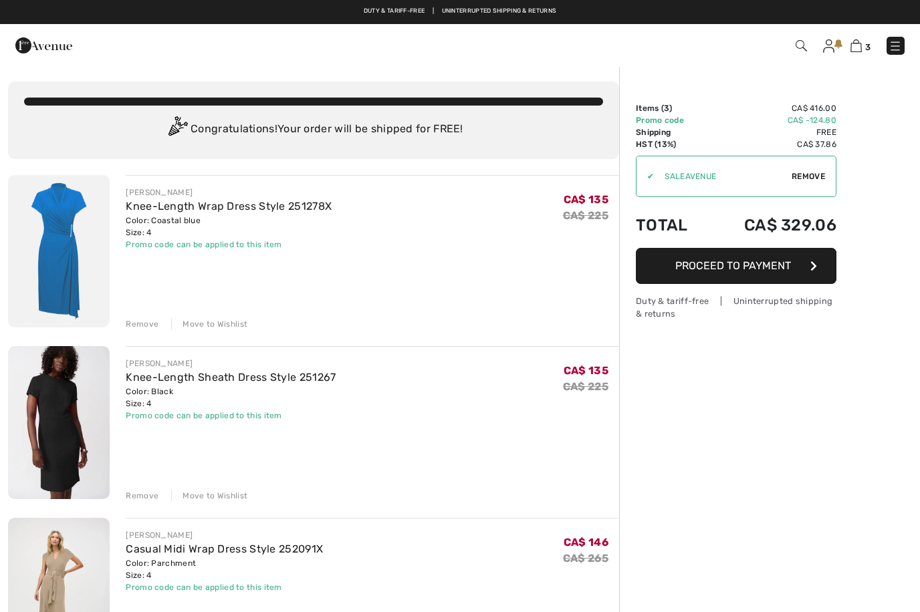 The image size is (920, 612). What do you see at coordinates (229, 227) in the screenshot?
I see `div: Color: Coastal blue Size: 4` at bounding box center [229, 227].